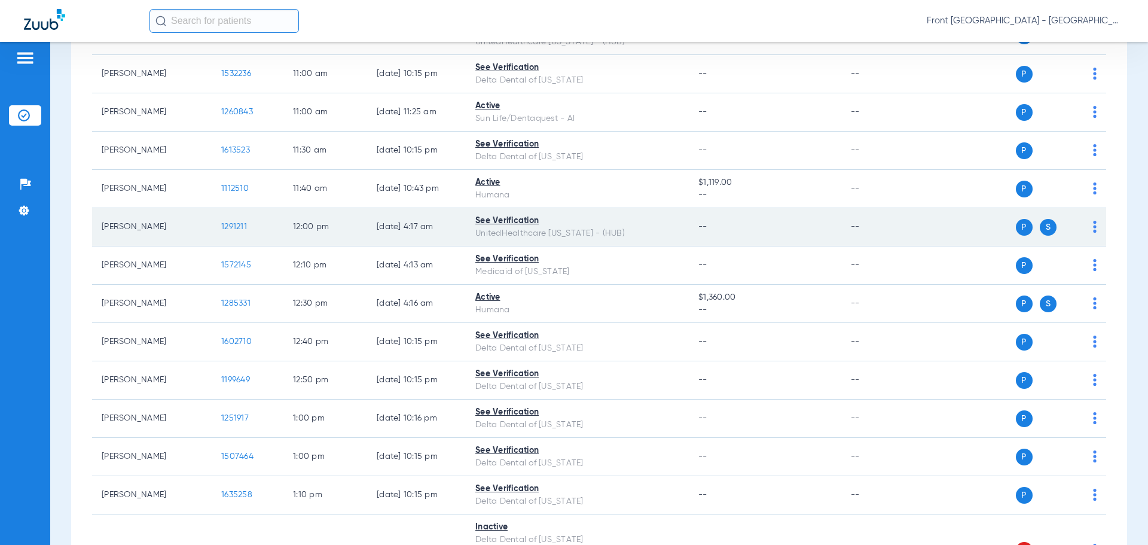  I want to click on td: 1:10 PM, so click(325, 495).